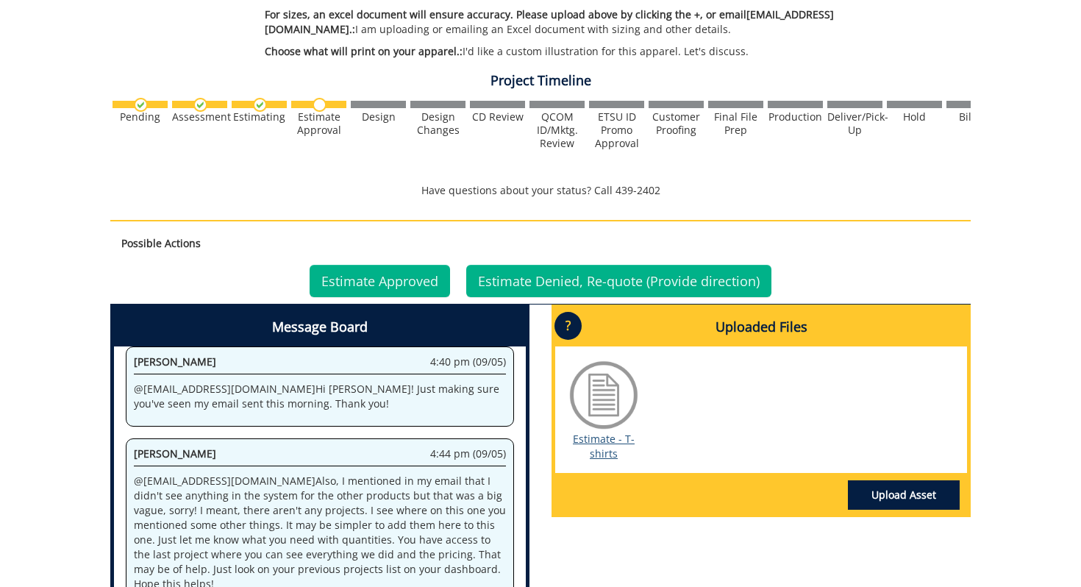 Image resolution: width=1081 pixels, height=587 pixels. What do you see at coordinates (552, 51) in the screenshot?
I see `p: I'd like a custom illustration for this apparel. Let's discuss.` at bounding box center [552, 51].